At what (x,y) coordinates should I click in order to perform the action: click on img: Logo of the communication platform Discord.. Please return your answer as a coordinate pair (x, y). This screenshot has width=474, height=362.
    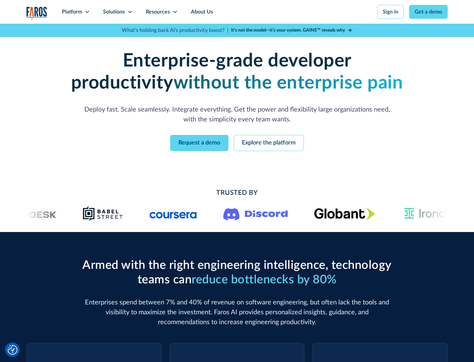
    Looking at the image, I should click on (256, 214).